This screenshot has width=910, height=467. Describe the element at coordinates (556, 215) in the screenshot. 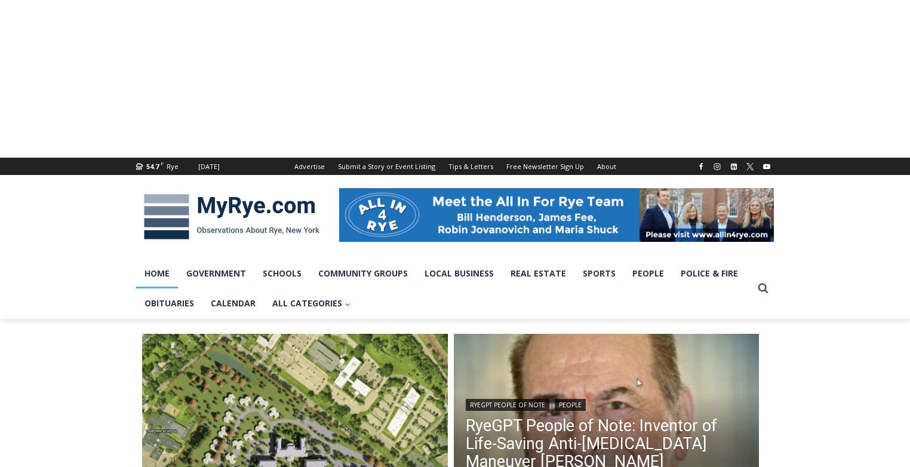

I see `img: All in for Rye` at that location.